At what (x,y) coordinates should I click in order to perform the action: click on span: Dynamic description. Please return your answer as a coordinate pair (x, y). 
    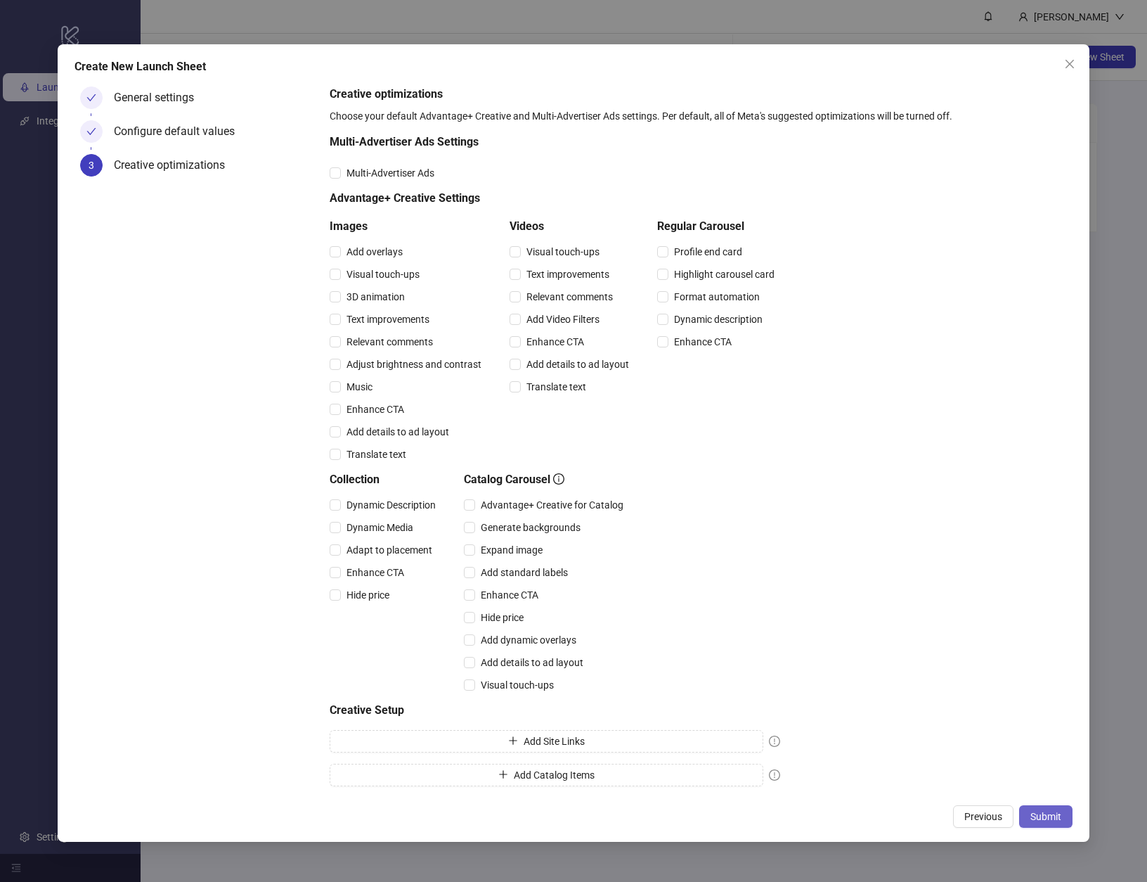
    Looking at the image, I should click on (719, 319).